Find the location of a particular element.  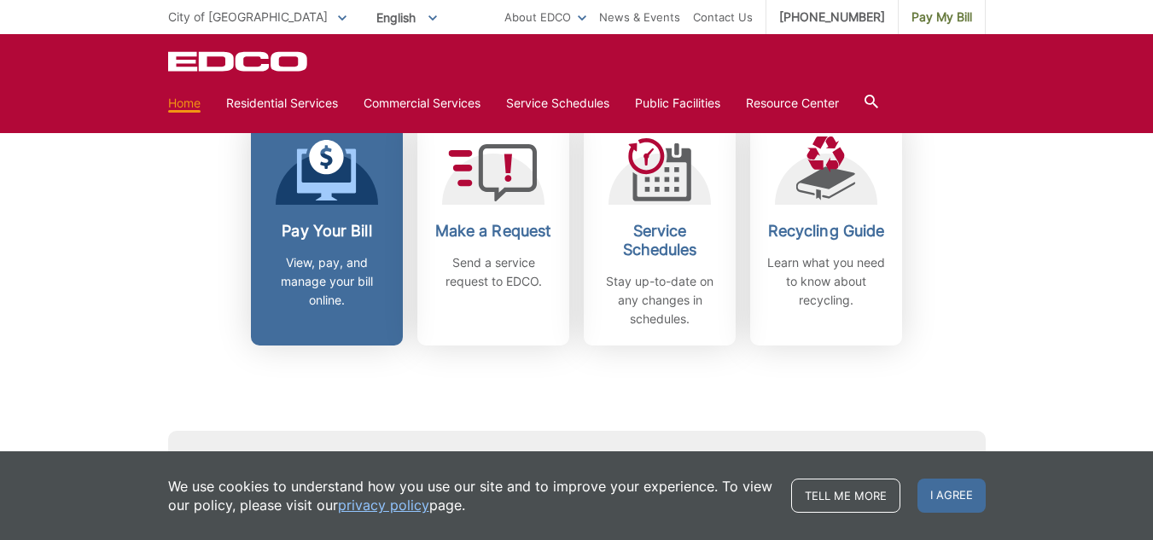

h2: Recycling Guide is located at coordinates (826, 231).